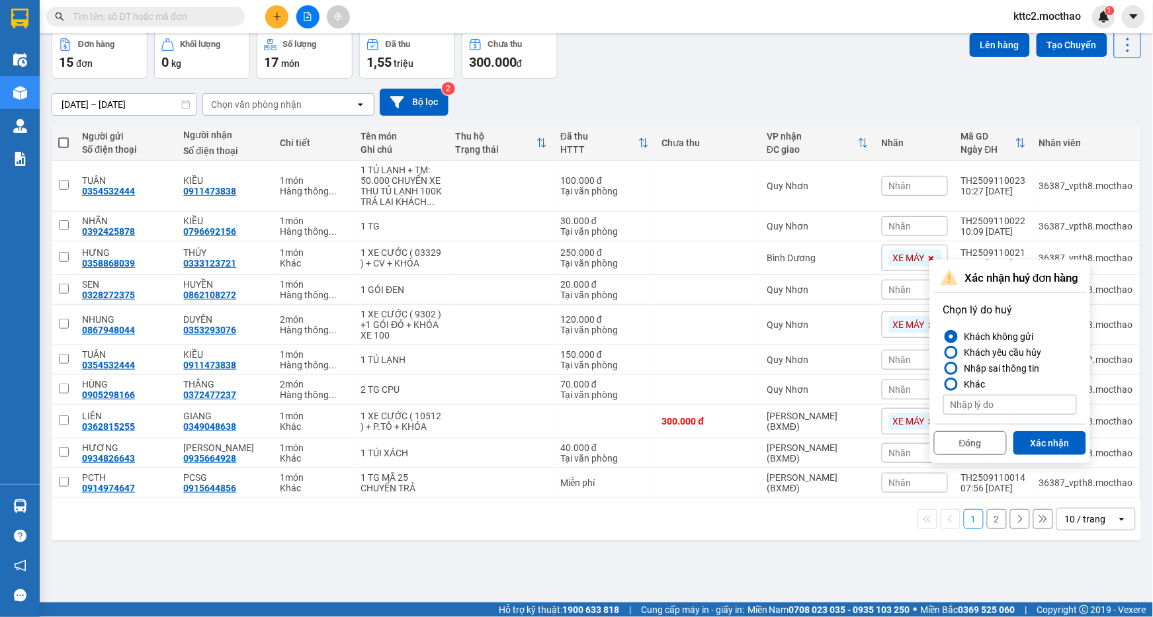  What do you see at coordinates (338, 17) in the screenshot?
I see `span: aim` at bounding box center [338, 17].